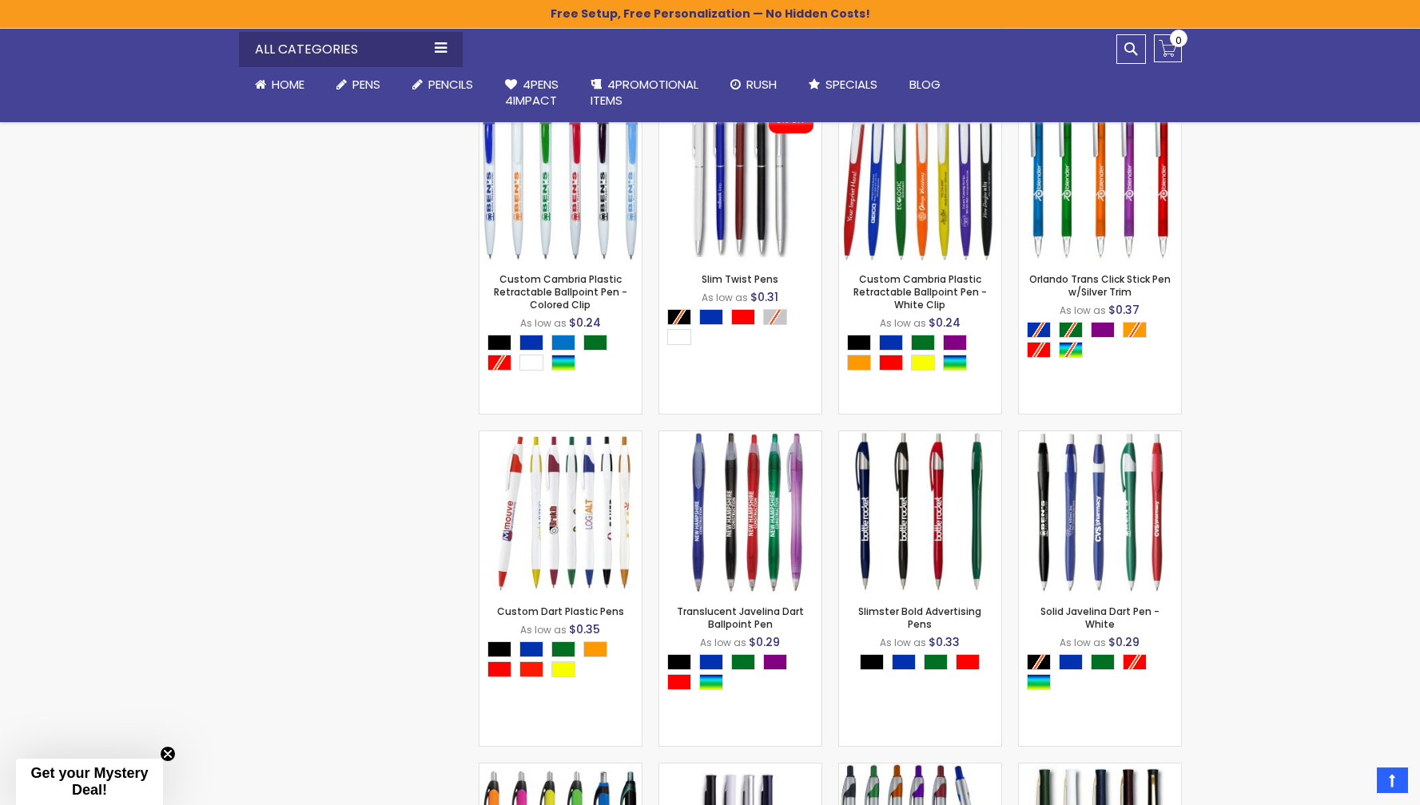 This screenshot has height=805, width=1420. What do you see at coordinates (764, 297) in the screenshot?
I see `span: $0.31` at bounding box center [764, 297].